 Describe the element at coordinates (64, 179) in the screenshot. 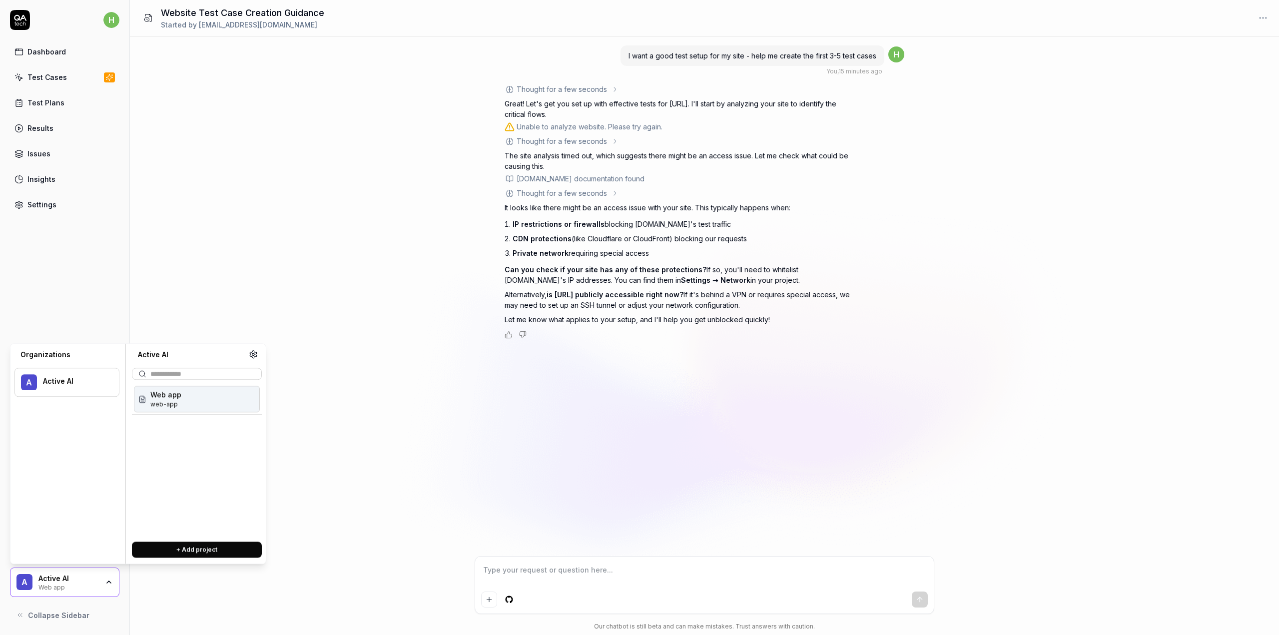

I see `a: Insights` at that location.